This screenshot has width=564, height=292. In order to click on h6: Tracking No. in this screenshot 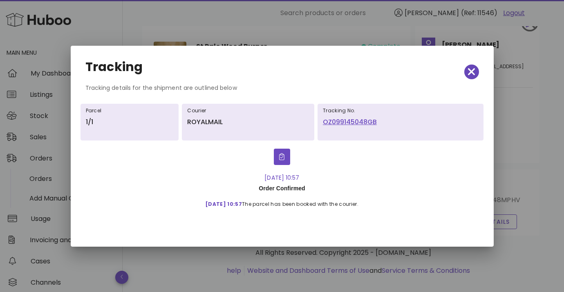, I will do `click(401, 111)`.